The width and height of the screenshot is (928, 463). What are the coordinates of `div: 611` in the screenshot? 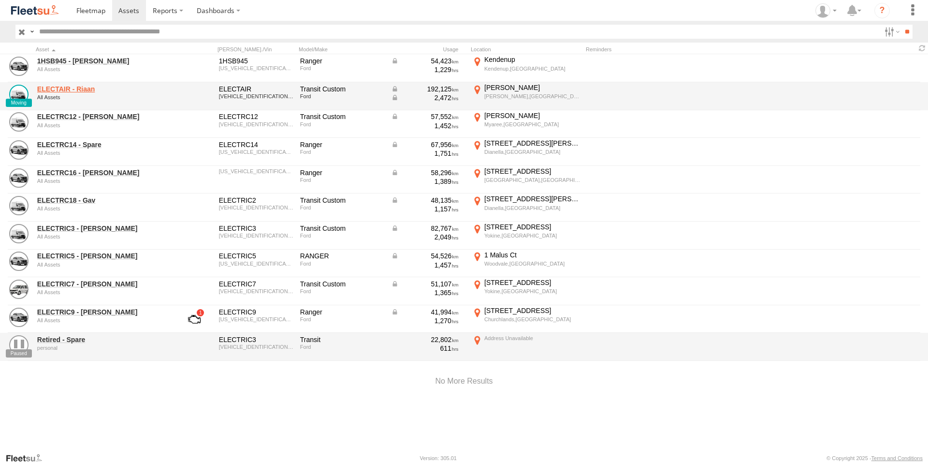 It's located at (425, 348).